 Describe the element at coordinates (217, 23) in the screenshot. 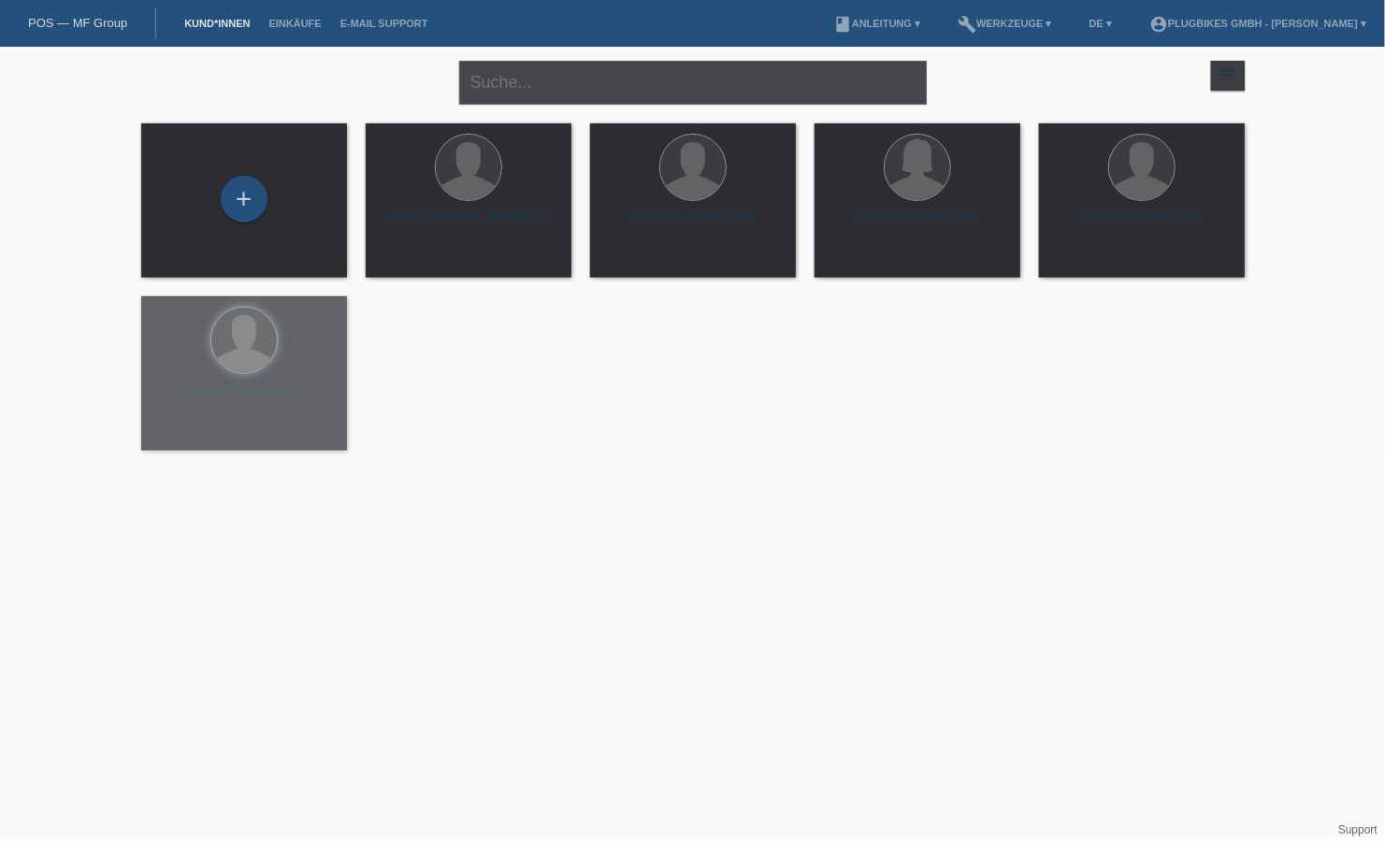

I see `a: Kund*innen` at that location.